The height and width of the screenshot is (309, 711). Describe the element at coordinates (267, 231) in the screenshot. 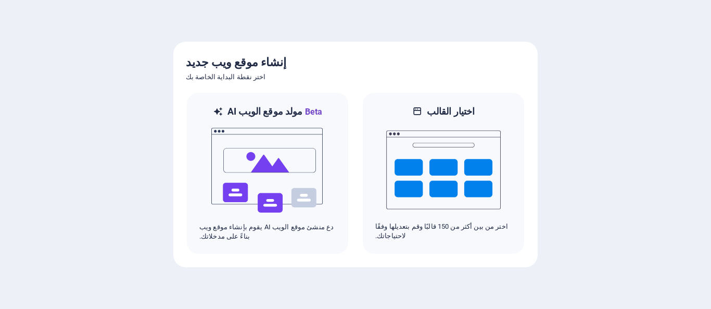

I see `font: دع منشئ موقع الويب AI يقوم بإنشاء موقع ويب بناءً على مدخلاتك.` at that location.